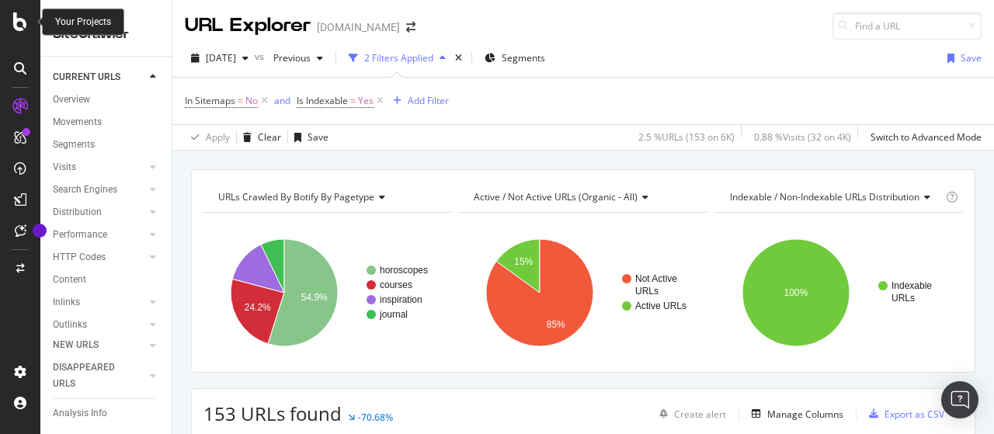 This screenshot has width=994, height=434. What do you see at coordinates (399, 57) in the screenshot?
I see `div: 2 Filters Applied` at bounding box center [399, 57].